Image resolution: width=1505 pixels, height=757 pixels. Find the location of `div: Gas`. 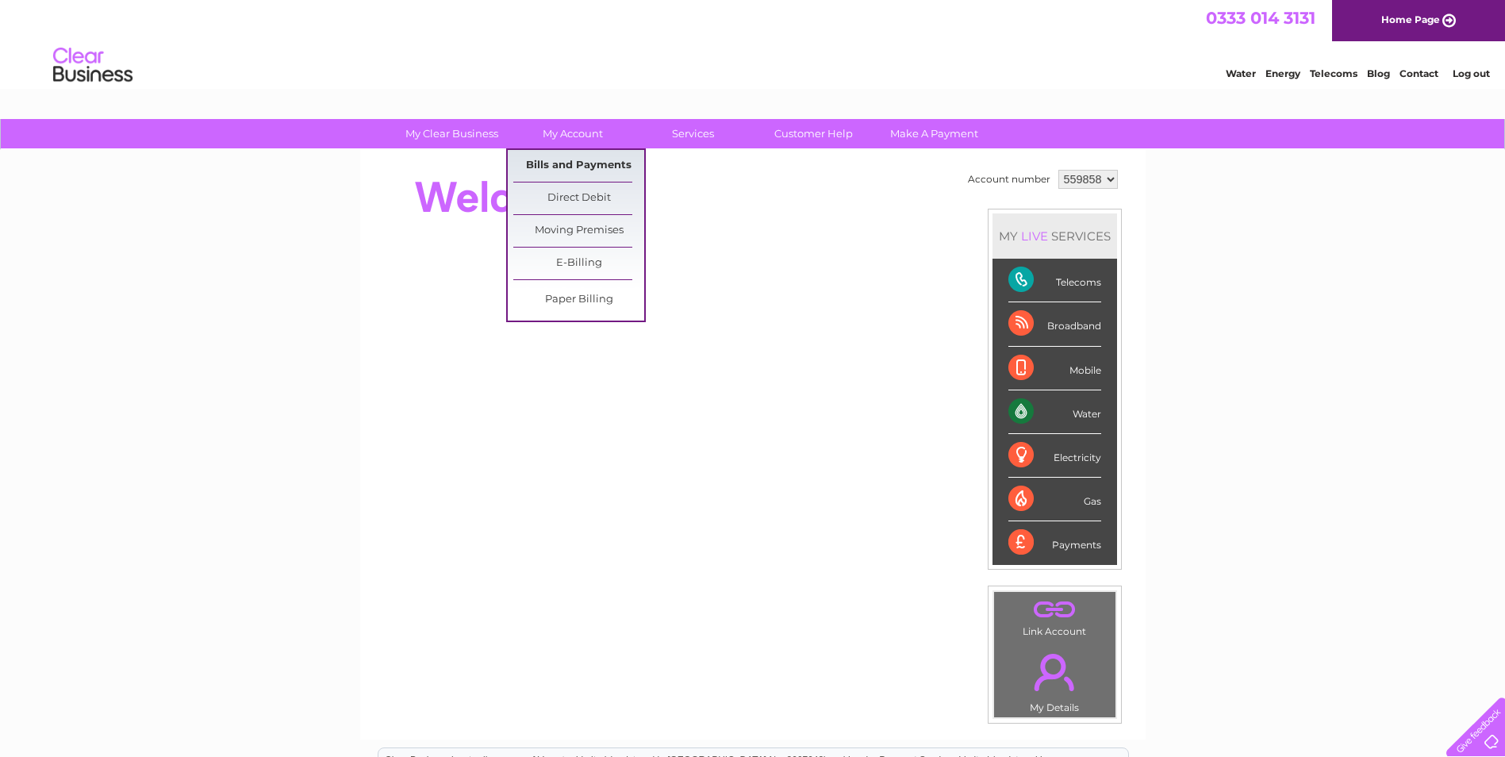

div: Gas is located at coordinates (1054, 499).